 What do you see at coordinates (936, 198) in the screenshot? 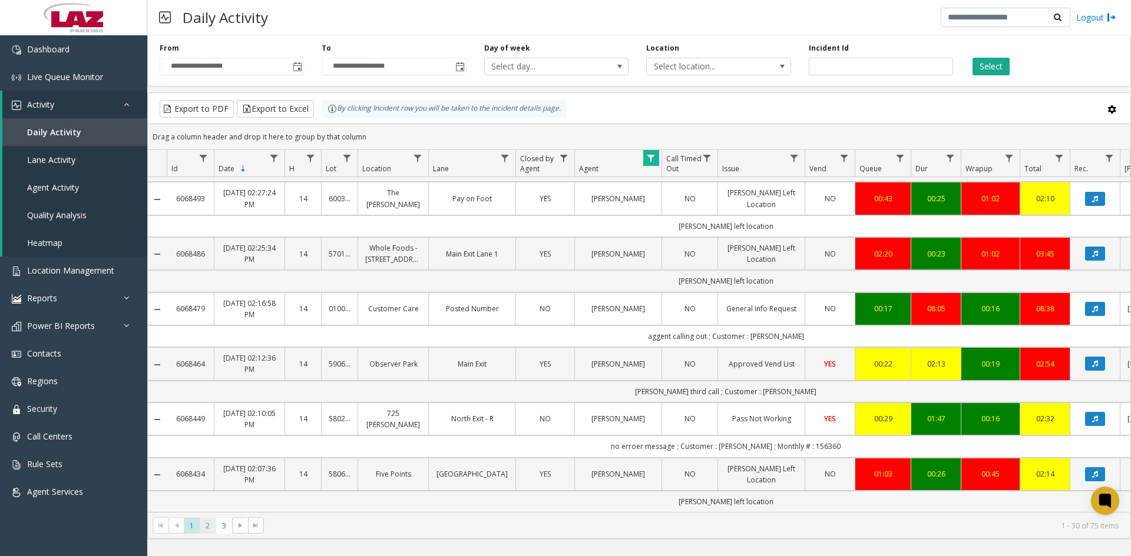
I see `div: 00:25` at bounding box center [936, 198].